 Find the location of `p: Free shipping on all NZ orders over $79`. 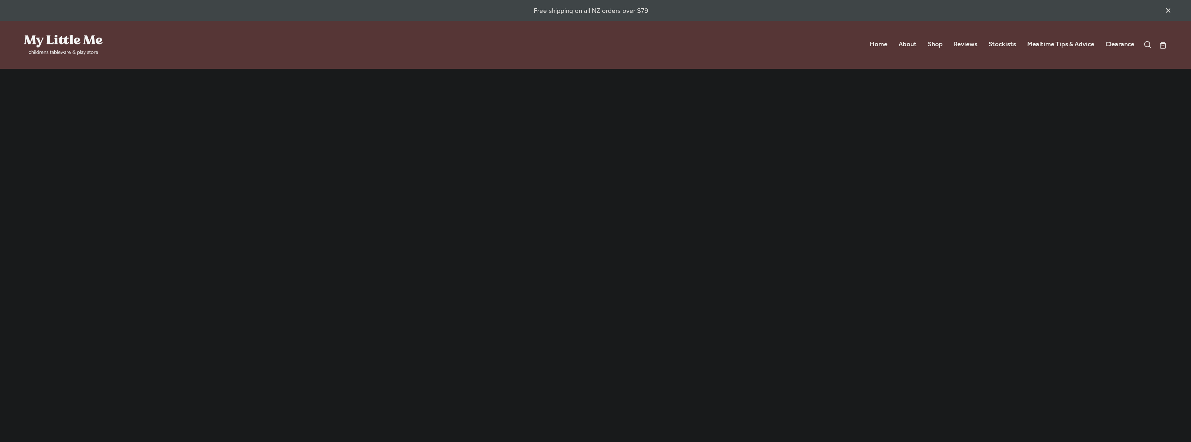

p: Free shipping on all NZ orders over $79 is located at coordinates (591, 10).